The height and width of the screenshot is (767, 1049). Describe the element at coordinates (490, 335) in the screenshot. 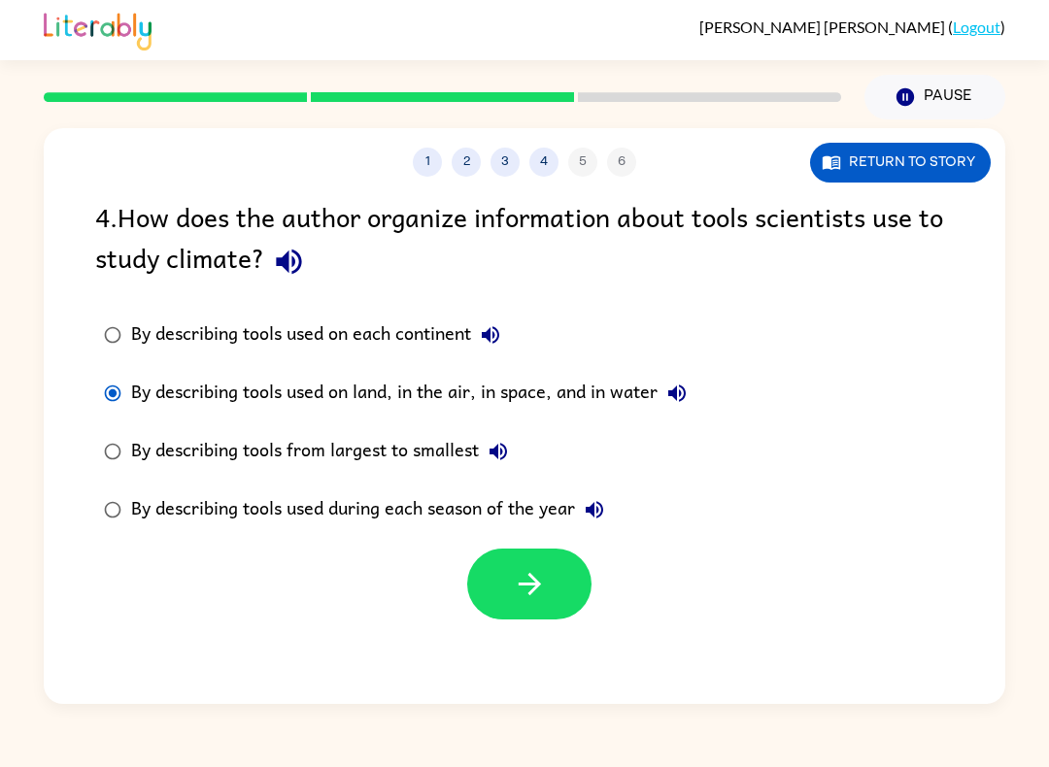

I see `button: By describing tools used on each continent` at that location.